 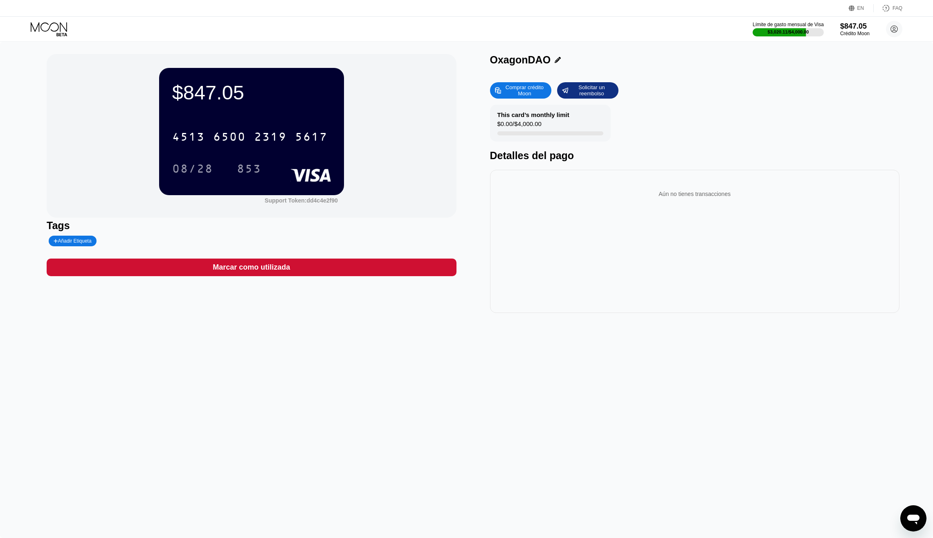 I want to click on div: $847.05Crédito Moon, so click(x=855, y=29).